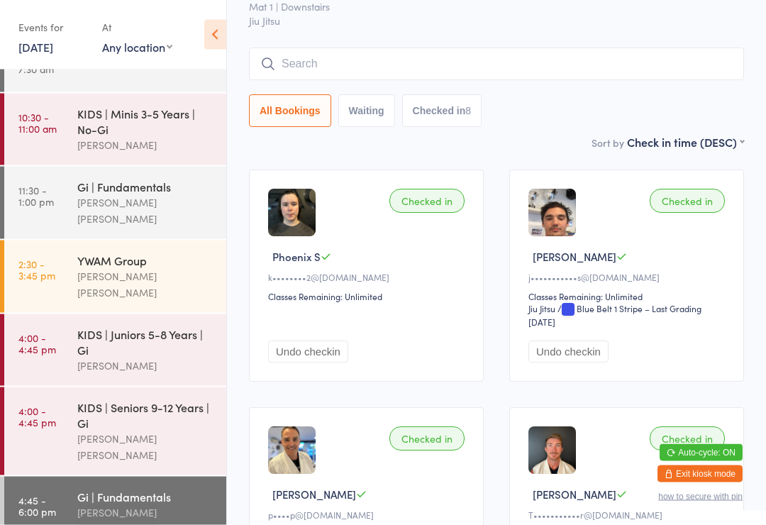 The image size is (766, 525). What do you see at coordinates (137, 27) in the screenshot?
I see `div: At` at bounding box center [137, 27].